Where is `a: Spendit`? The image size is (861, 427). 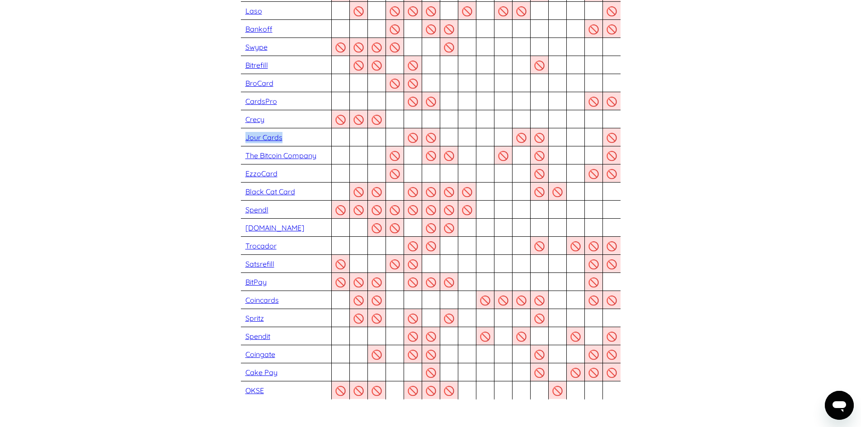 a: Spendit is located at coordinates (258, 336).